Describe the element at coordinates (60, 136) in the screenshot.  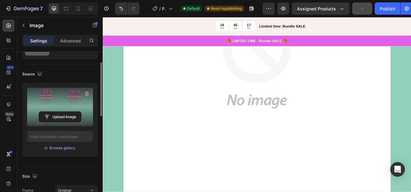
I see `input: https://example.com/image.jpg` at that location.